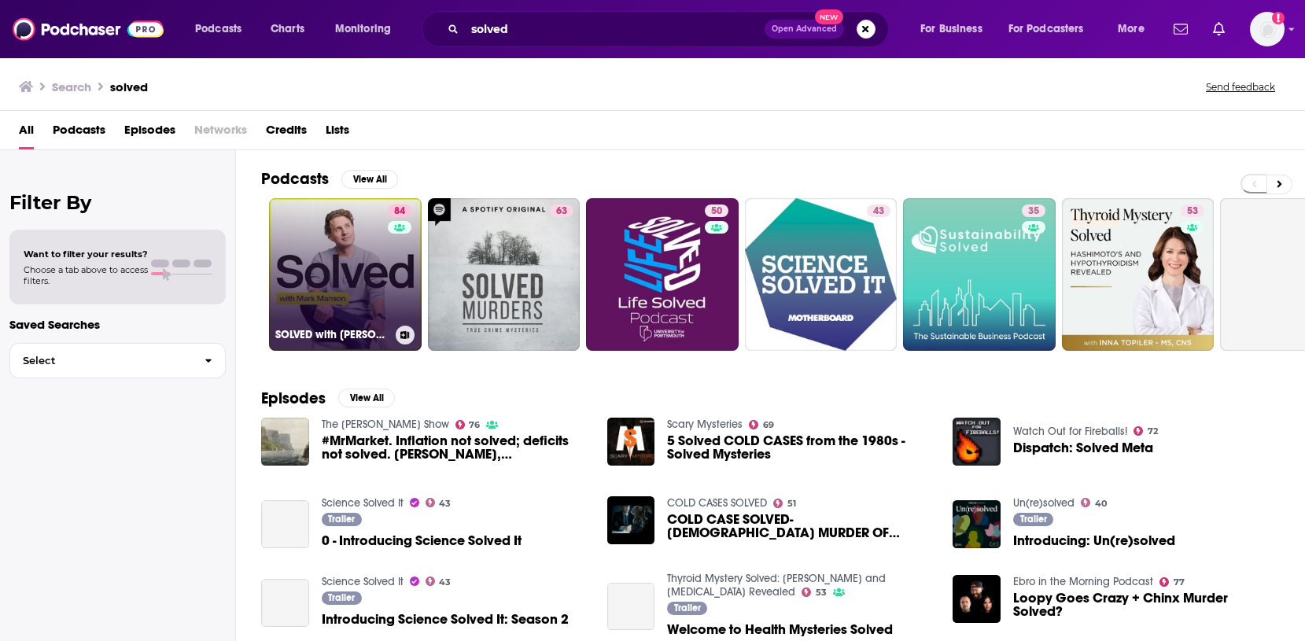 Image resolution: width=1305 pixels, height=641 pixels. I want to click on span: Networks, so click(220, 133).